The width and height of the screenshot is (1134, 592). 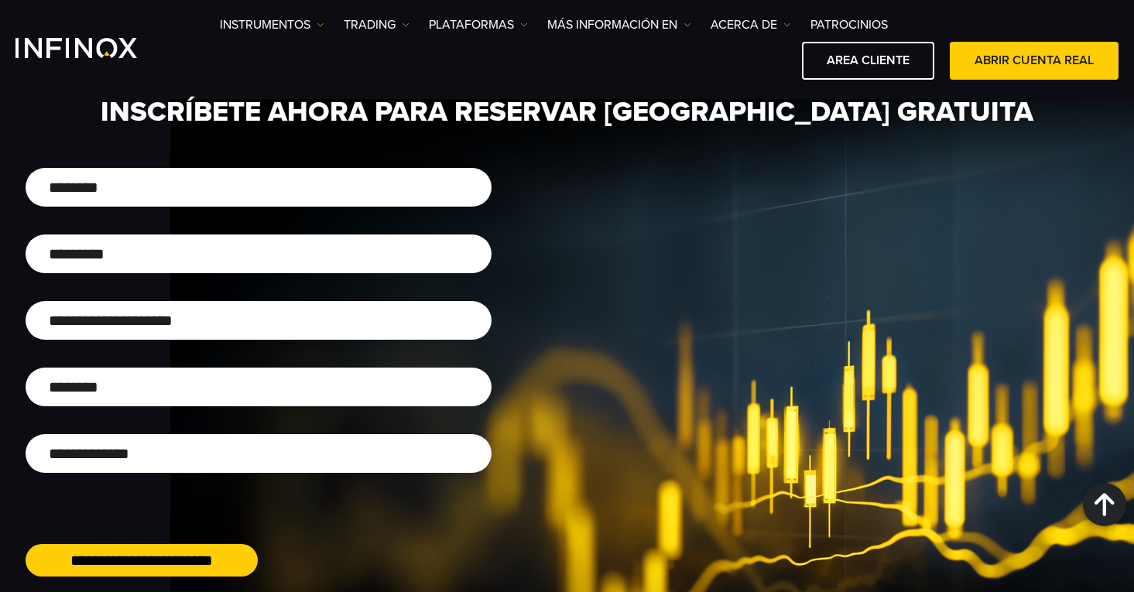 I want to click on a: INFINOX Logo, so click(x=94, y=48).